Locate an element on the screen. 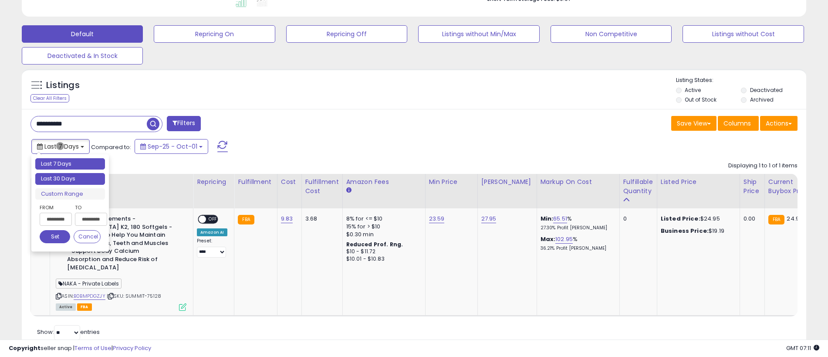 The image size is (828, 357). a: 27.95 is located at coordinates (489, 219).